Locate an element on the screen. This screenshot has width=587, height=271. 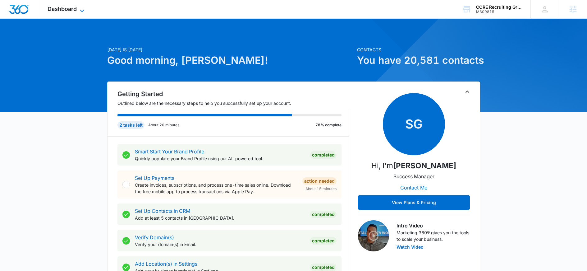
button: Contact Me is located at coordinates (414, 187).